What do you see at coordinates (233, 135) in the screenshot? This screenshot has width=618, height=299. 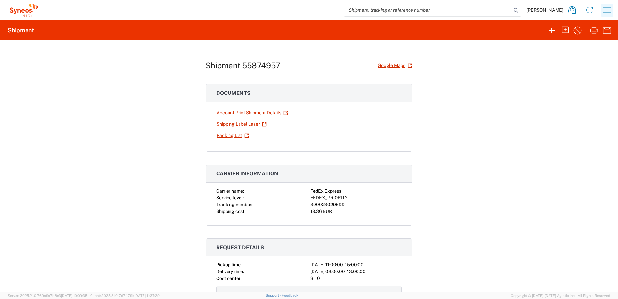 I see `a: Packing List` at bounding box center [233, 135].